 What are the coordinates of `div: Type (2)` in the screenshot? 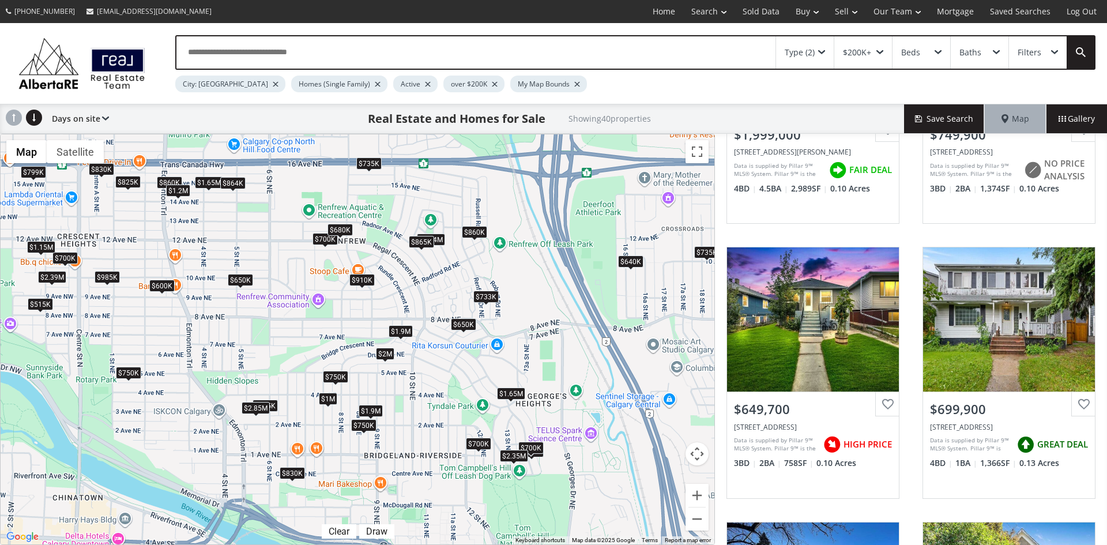 It's located at (800, 52).